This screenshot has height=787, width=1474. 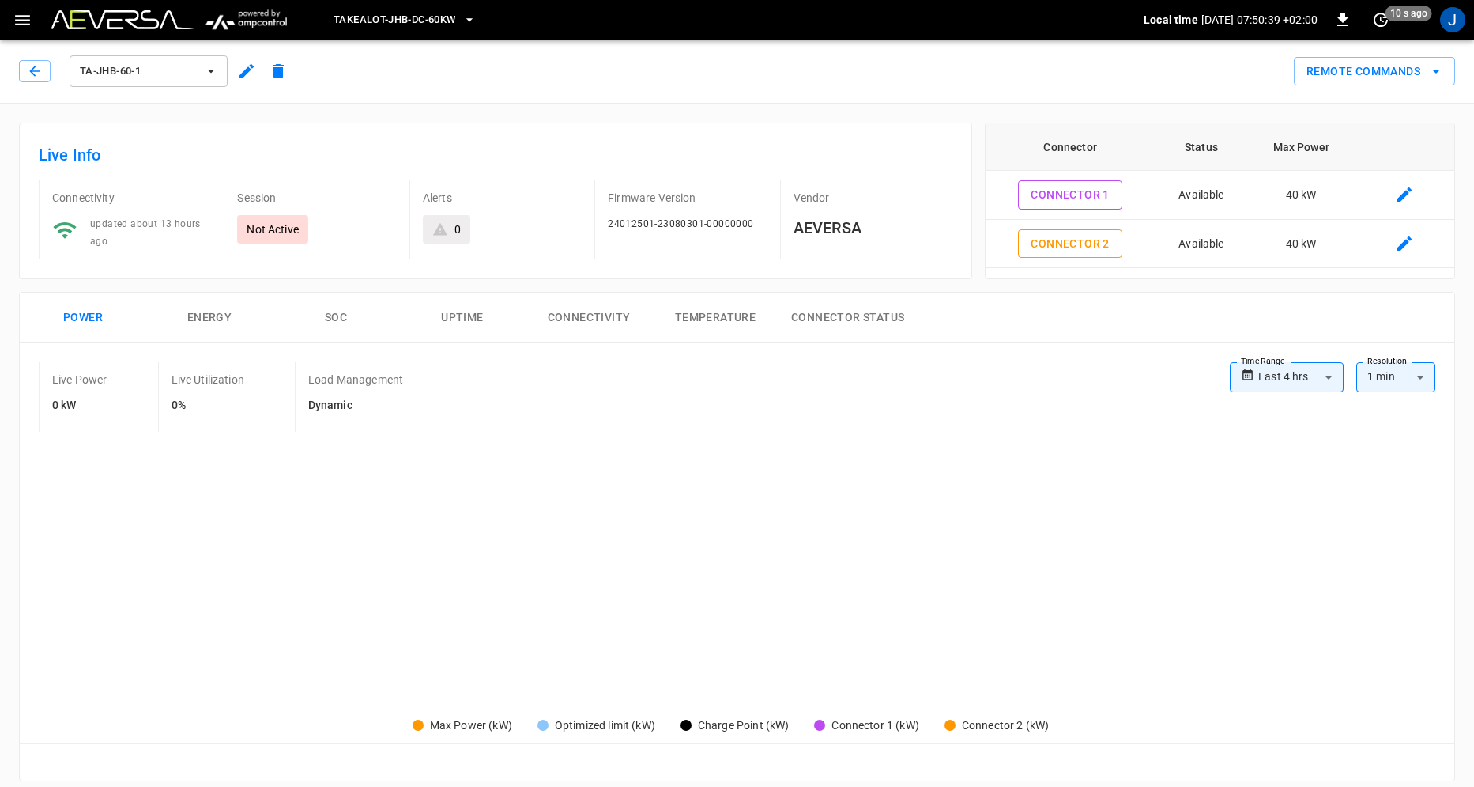 What do you see at coordinates (208, 379) in the screenshot?
I see `p: Live Utilization` at bounding box center [208, 379].